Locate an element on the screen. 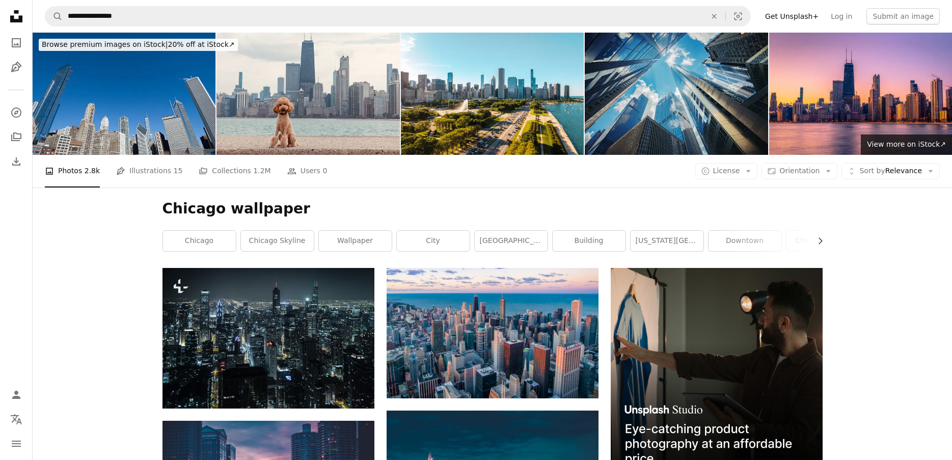  a: city is located at coordinates (433, 241).